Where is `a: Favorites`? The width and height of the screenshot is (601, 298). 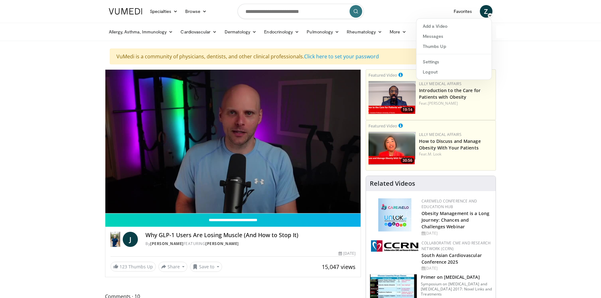 a: Favorites is located at coordinates (463, 11).